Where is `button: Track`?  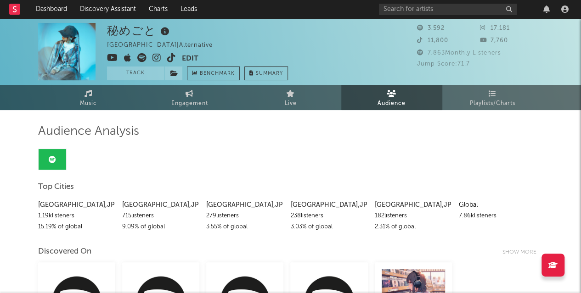 button: Track is located at coordinates (135, 73).